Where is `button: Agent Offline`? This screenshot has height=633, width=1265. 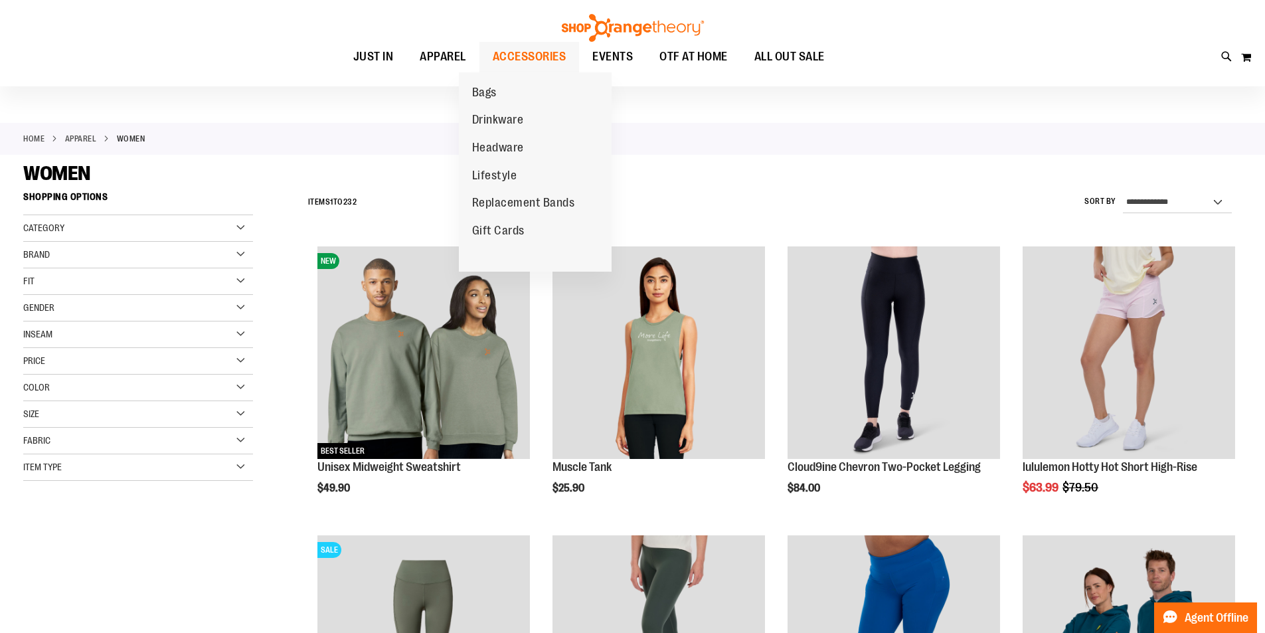 button: Agent Offline is located at coordinates (1205, 617).